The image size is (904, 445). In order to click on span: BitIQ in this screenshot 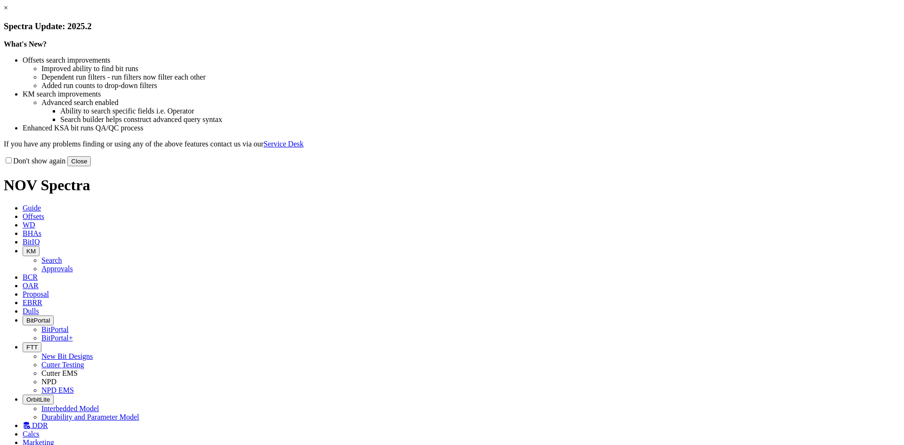, I will do `click(31, 242)`.